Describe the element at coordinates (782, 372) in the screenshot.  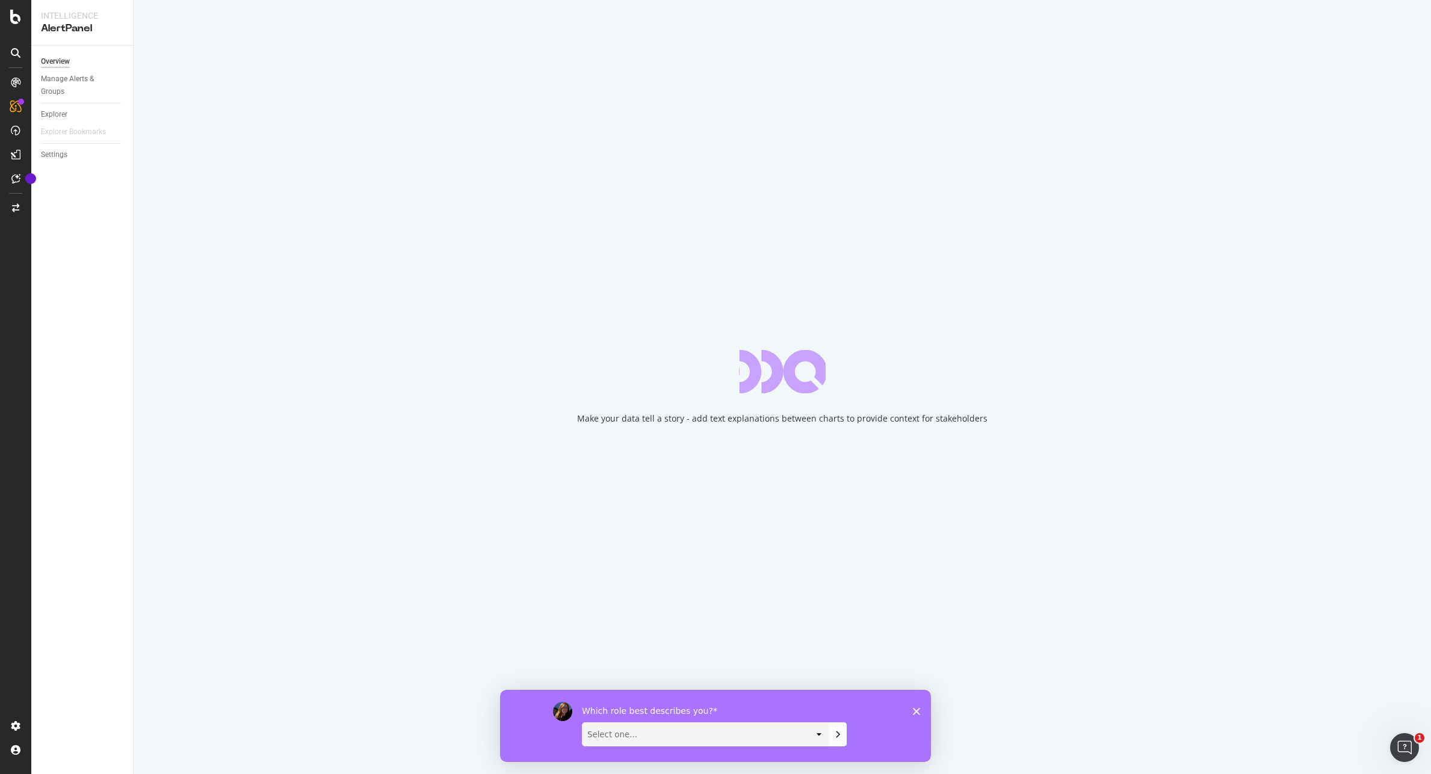
I see `div: animation` at that location.